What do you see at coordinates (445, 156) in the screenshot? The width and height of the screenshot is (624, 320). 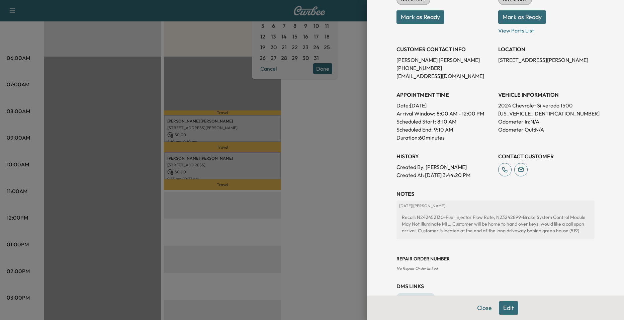 I see `h3: History` at bounding box center [445, 156].